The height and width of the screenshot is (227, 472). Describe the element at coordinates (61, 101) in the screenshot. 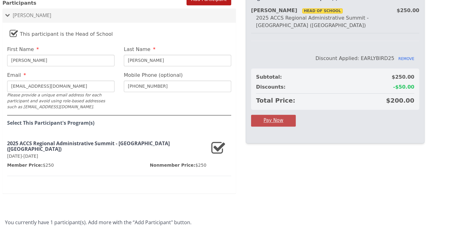

I see `div: Please provide a unique email address for each participant and avoid using role-based addresses s...` at that location.